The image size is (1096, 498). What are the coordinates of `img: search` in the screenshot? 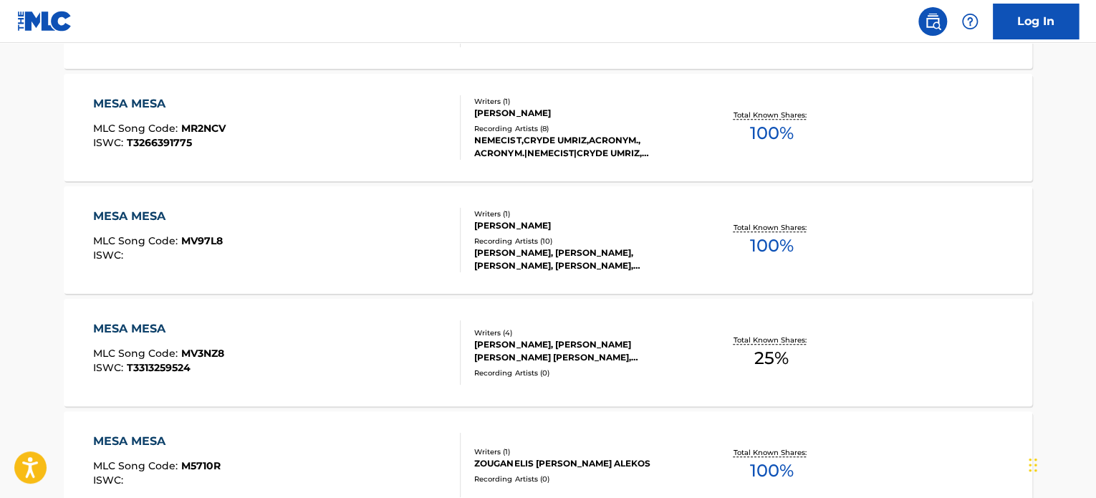 It's located at (933, 21).